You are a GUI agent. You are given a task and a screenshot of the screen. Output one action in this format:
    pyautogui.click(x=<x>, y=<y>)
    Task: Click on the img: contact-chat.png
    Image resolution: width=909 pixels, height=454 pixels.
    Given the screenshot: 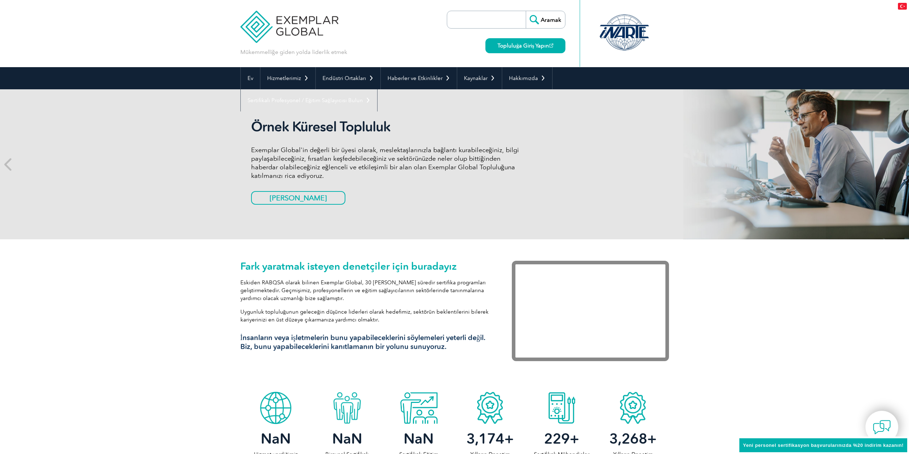 What is the action you would take?
    pyautogui.click(x=882, y=427)
    